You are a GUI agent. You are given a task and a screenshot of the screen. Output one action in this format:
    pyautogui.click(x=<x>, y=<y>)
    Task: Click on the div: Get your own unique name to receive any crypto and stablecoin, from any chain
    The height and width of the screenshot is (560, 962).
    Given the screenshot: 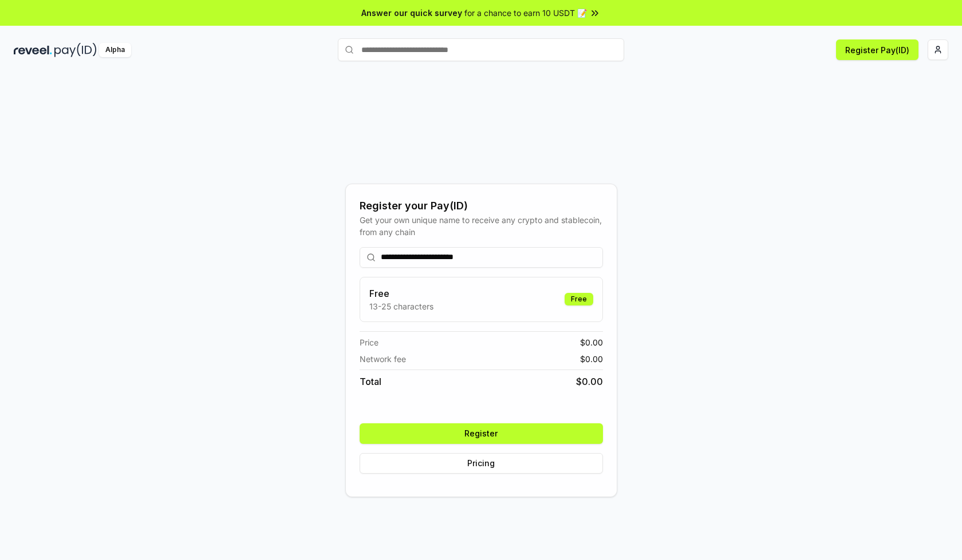 What is the action you would take?
    pyautogui.click(x=481, y=226)
    